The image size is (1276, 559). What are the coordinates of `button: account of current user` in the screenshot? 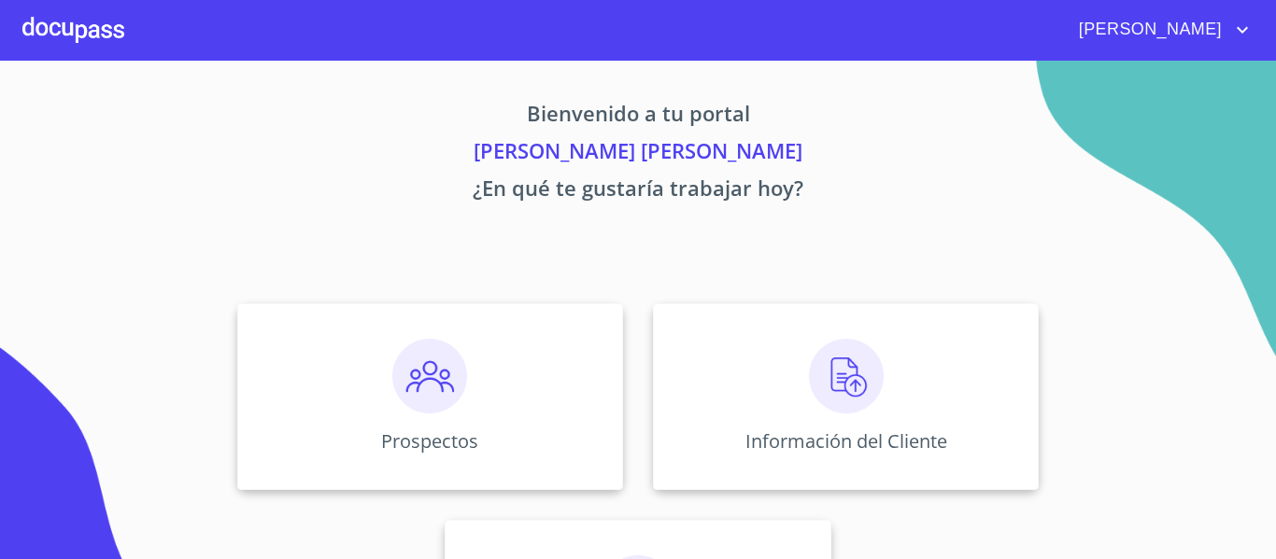 It's located at (1159, 30).